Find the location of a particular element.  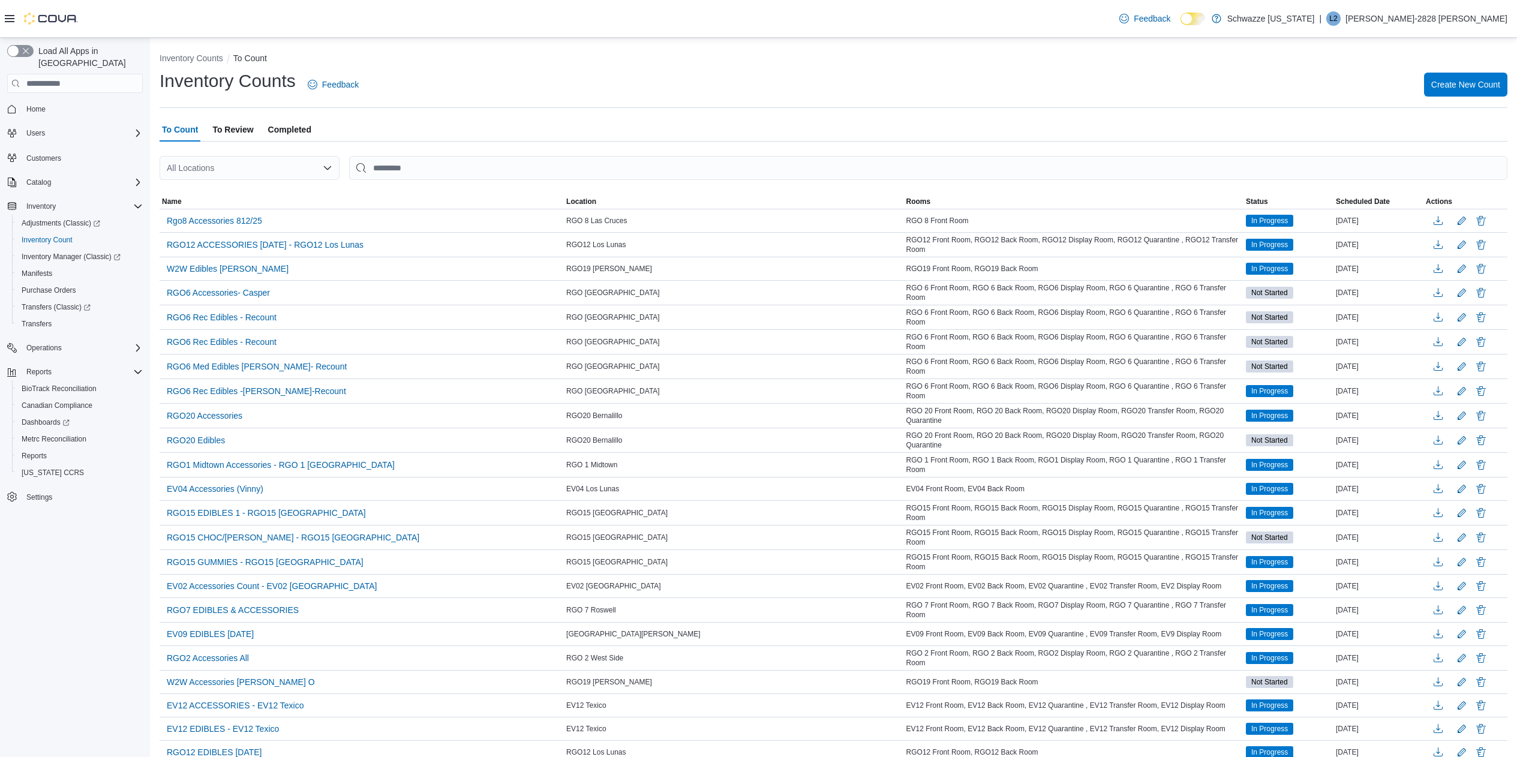

h1: Inventory Counts is located at coordinates (227, 81).